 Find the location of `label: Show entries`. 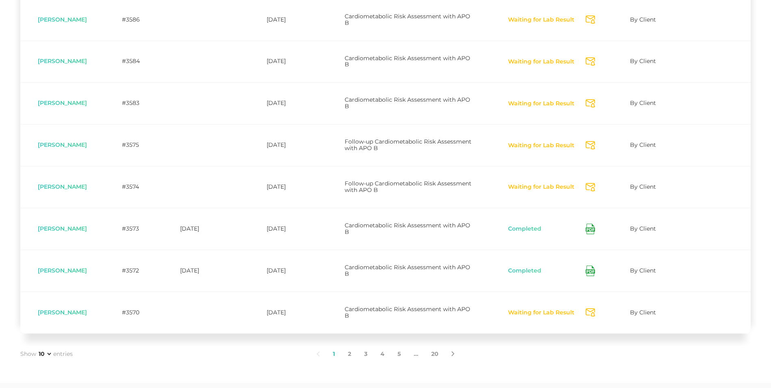

label: Show entries is located at coordinates (46, 353).